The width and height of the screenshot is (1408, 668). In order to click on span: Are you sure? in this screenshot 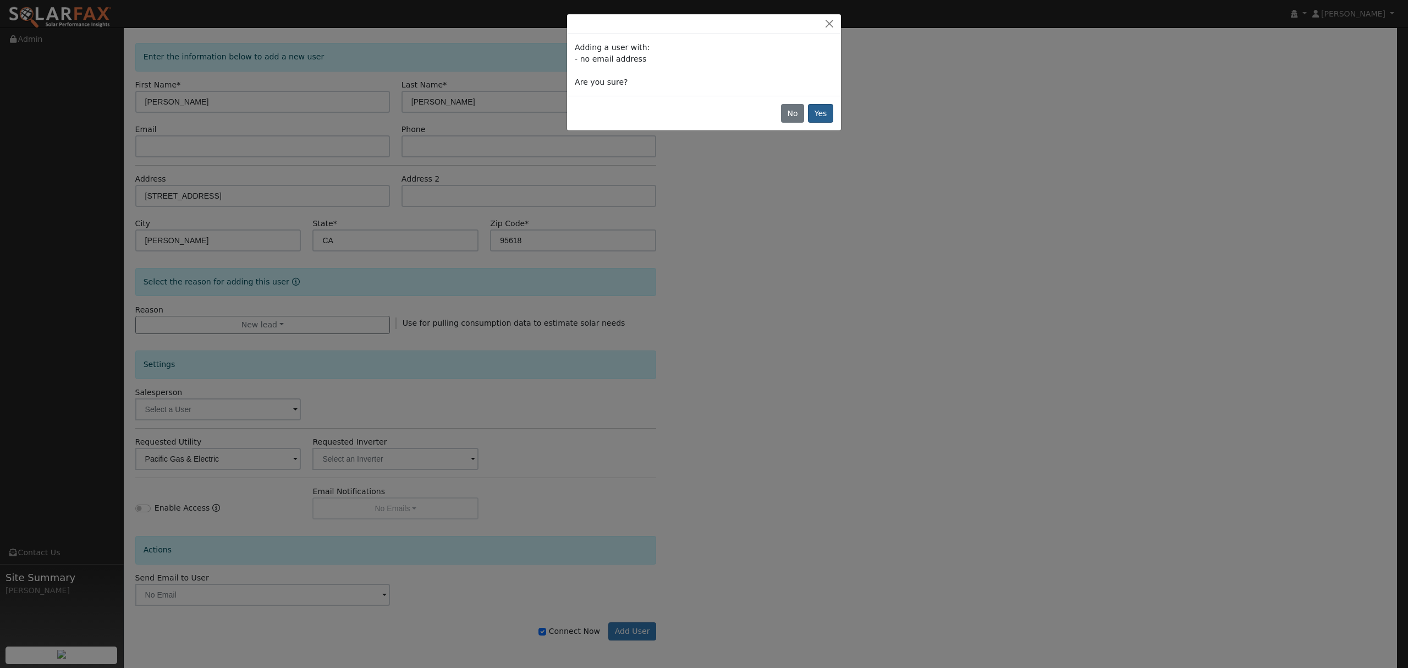, I will do `click(601, 82)`.